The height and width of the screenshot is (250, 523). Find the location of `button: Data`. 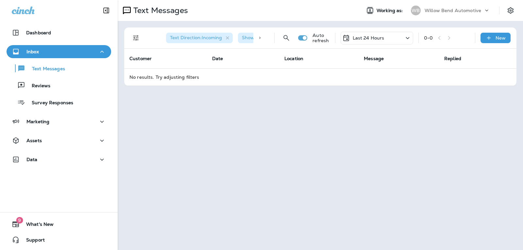

button: Data is located at coordinates (59, 159).